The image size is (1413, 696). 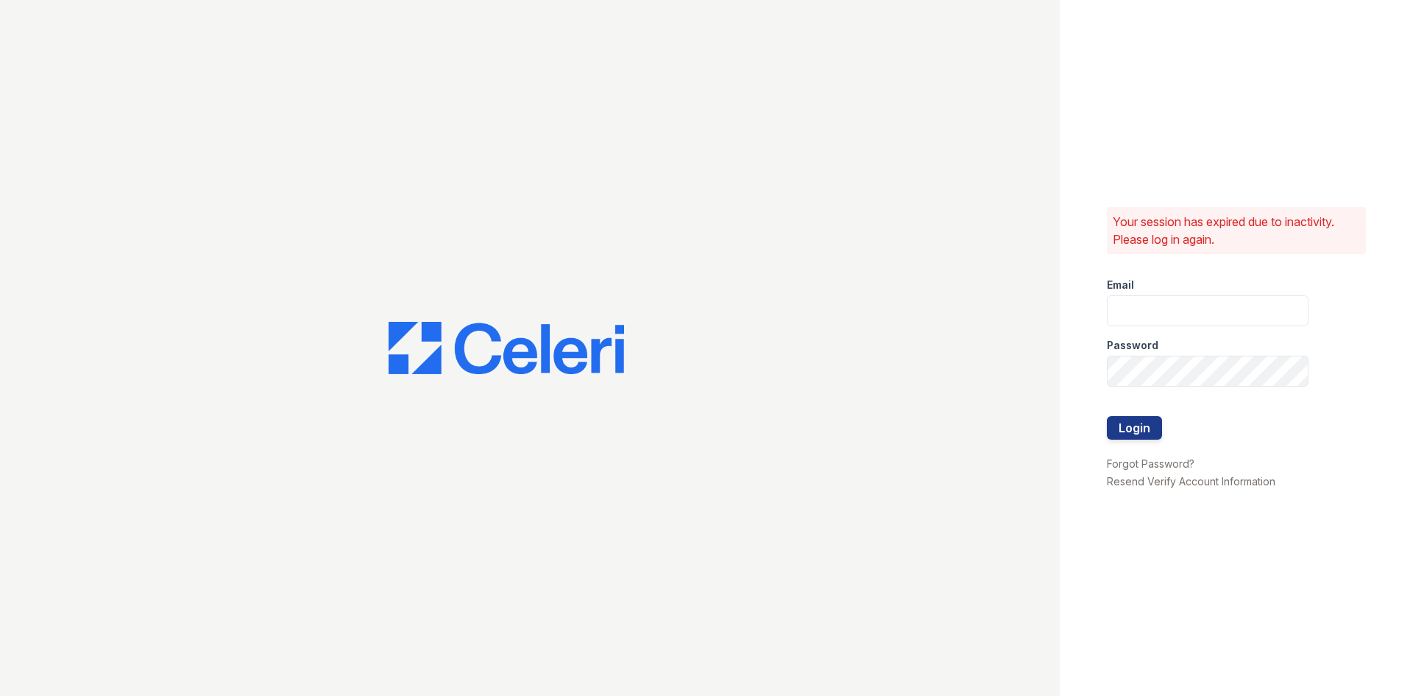 I want to click on label: Email, so click(x=1120, y=285).